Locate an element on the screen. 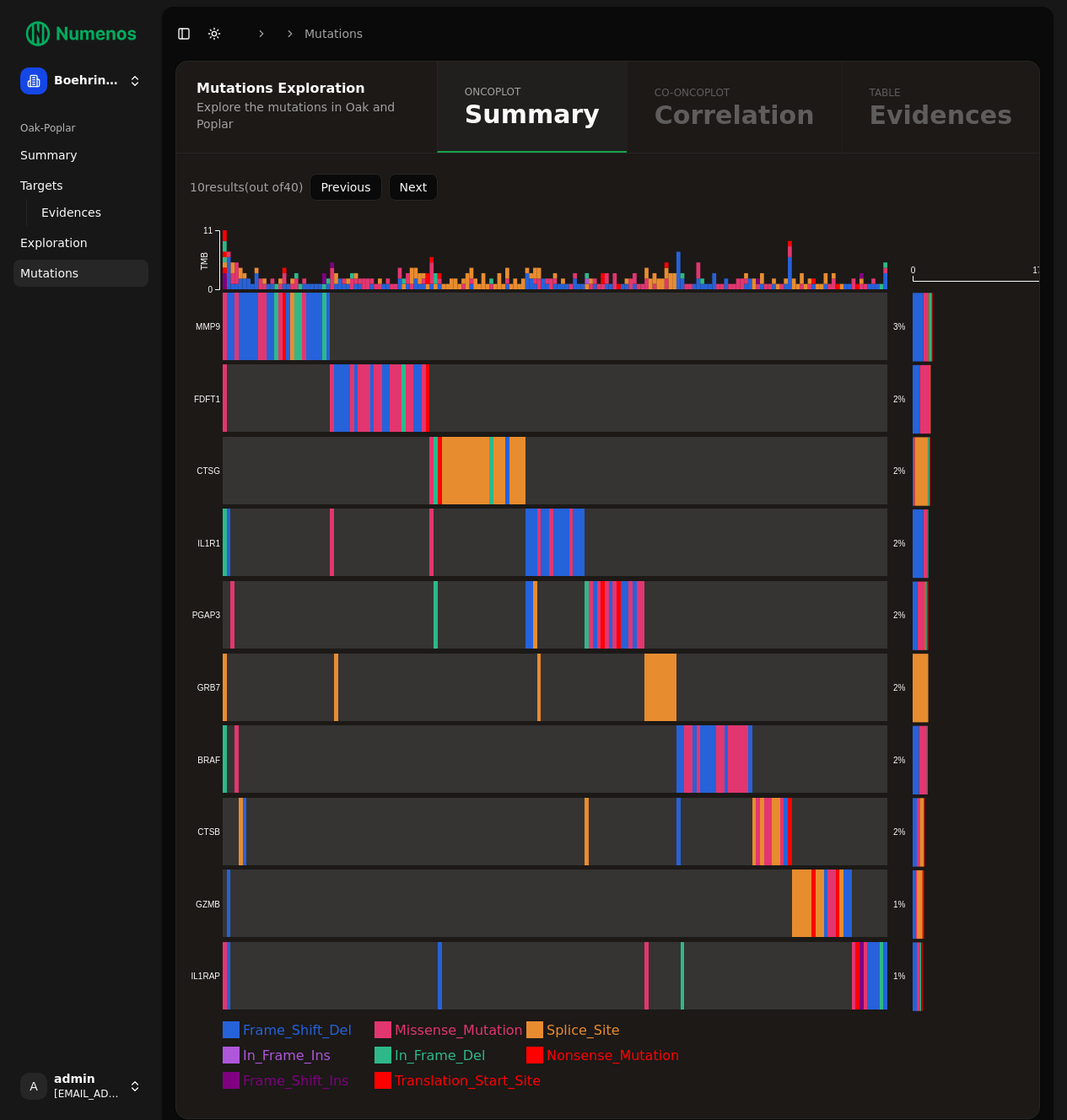 The image size is (1067, 1120). span: Boehringer Ingelheim is located at coordinates (88, 81).